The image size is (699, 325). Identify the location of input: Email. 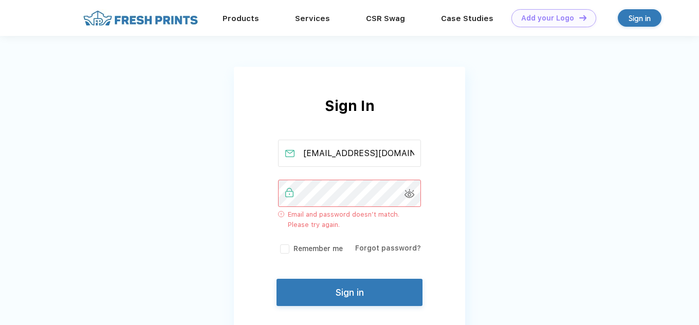
(350, 153).